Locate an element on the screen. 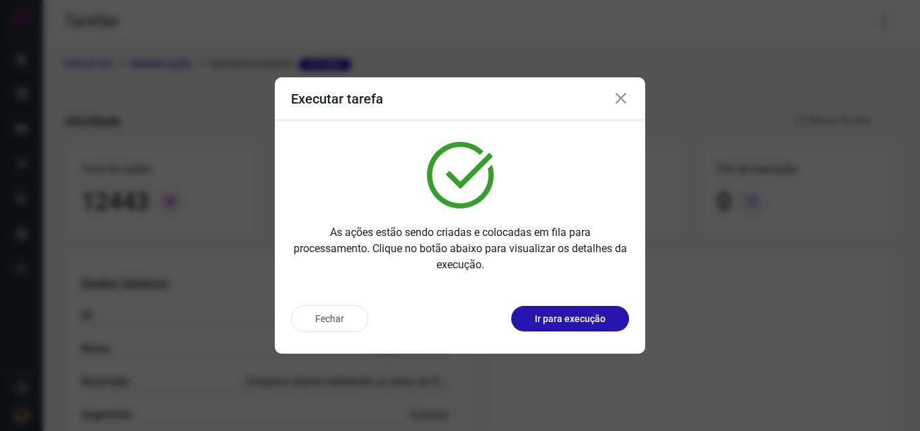 Image resolution: width=920 pixels, height=431 pixels. p: Ir para execução is located at coordinates (569, 319).